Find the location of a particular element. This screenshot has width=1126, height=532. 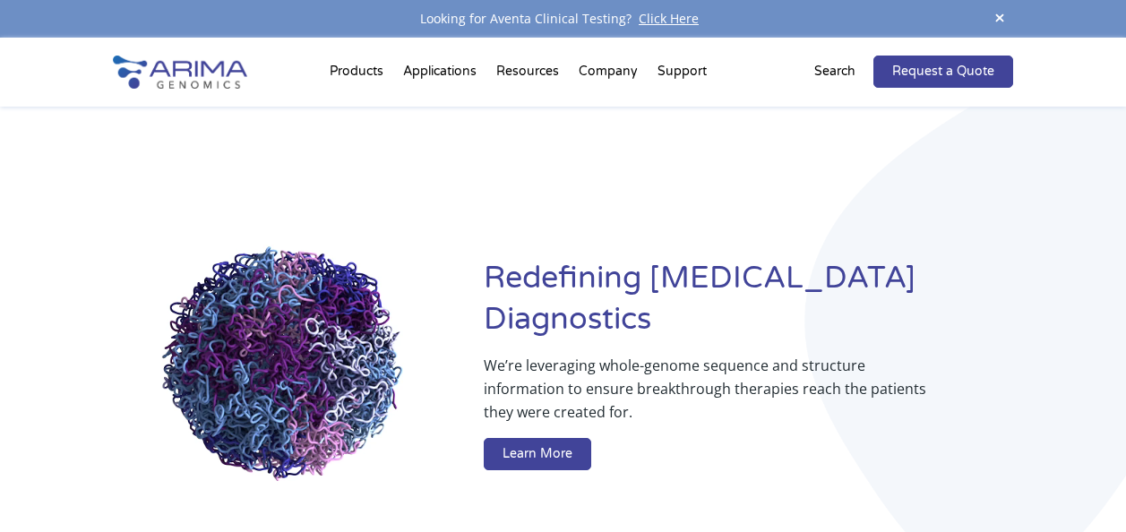

div: Chat Widget is located at coordinates (1081, 489).